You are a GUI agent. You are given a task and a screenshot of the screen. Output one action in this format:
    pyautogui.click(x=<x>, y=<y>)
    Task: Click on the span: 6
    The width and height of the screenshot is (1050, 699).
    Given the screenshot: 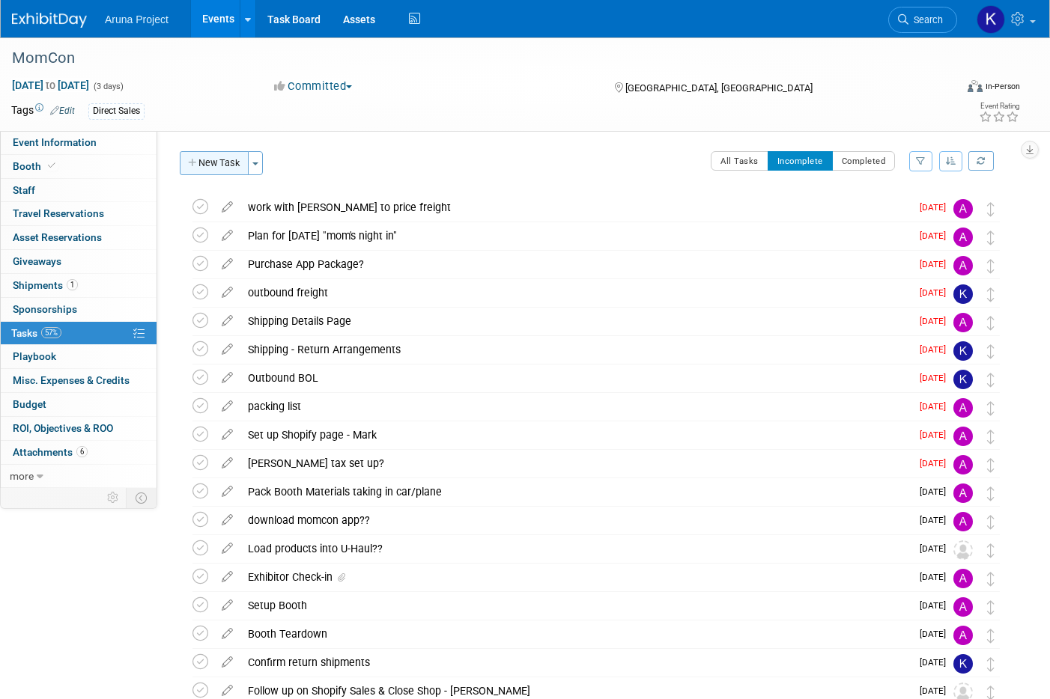 What is the action you would take?
    pyautogui.click(x=82, y=451)
    